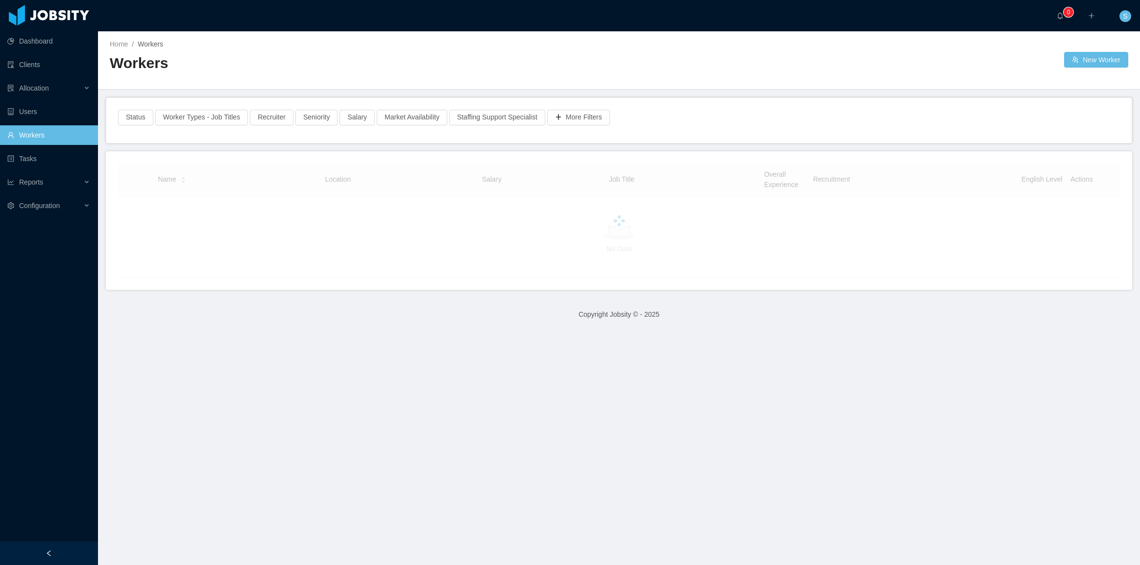 The image size is (1140, 565). What do you see at coordinates (136, 118) in the screenshot?
I see `button: Status` at bounding box center [136, 118].